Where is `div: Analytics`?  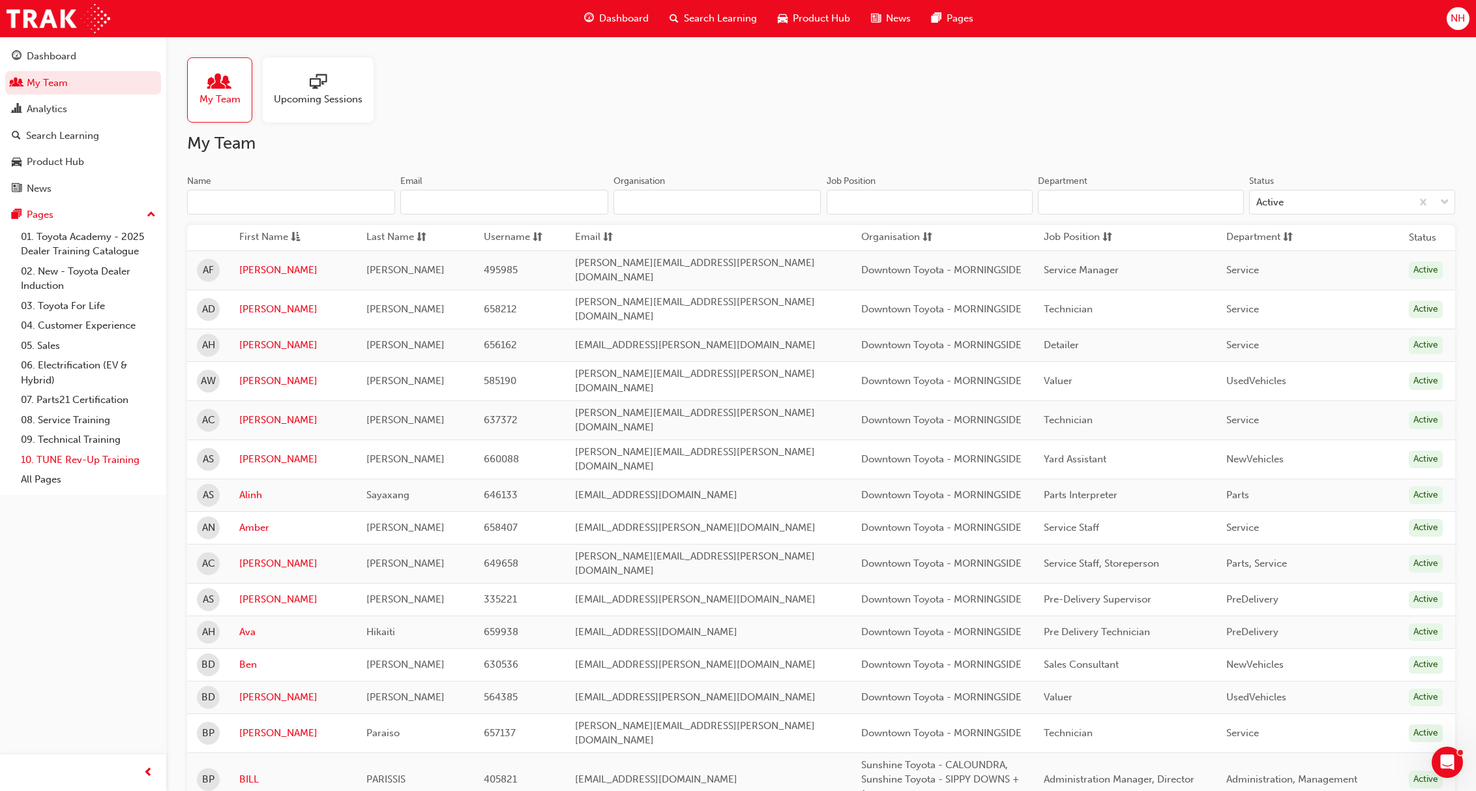 div: Analytics is located at coordinates (47, 109).